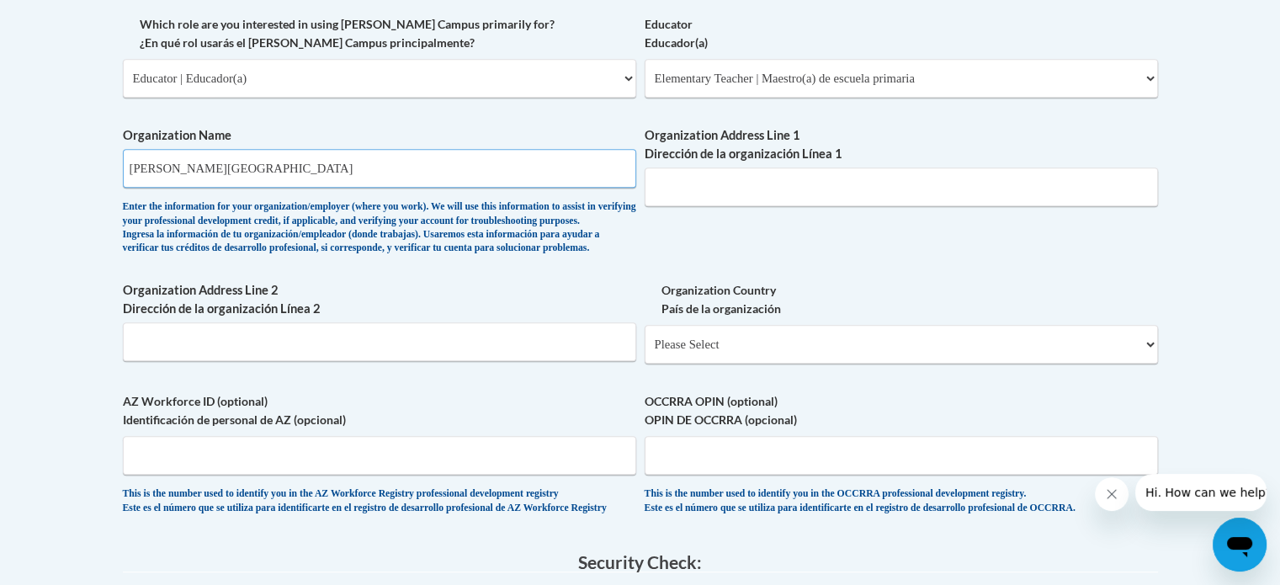 The height and width of the screenshot is (585, 1280). Describe the element at coordinates (901, 411) in the screenshot. I see `label: OCCRRA OPIN (optional) OPIN DE OCCRRA (opcional)` at that location.